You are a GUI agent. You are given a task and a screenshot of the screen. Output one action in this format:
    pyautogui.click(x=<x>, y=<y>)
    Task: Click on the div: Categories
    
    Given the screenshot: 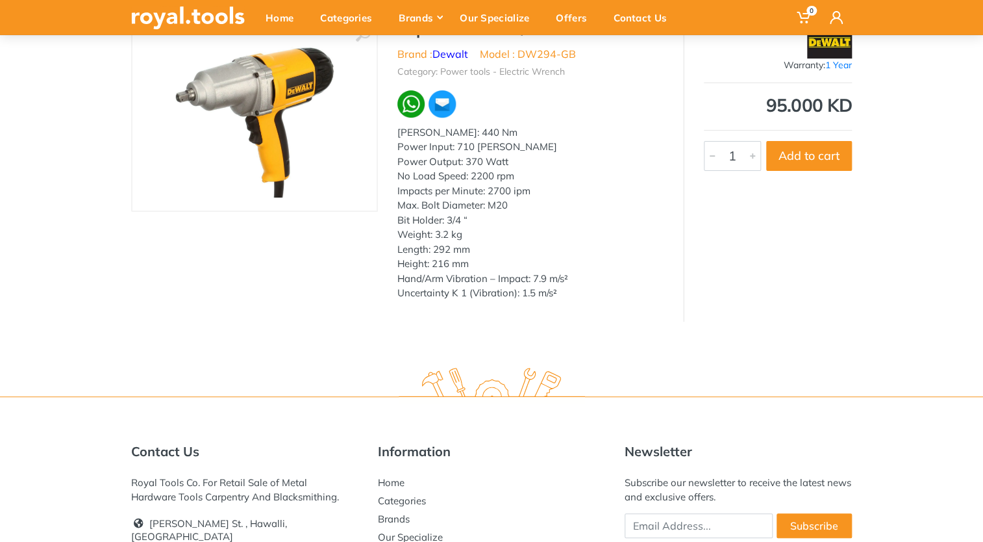 What is the action you would take?
    pyautogui.click(x=350, y=18)
    